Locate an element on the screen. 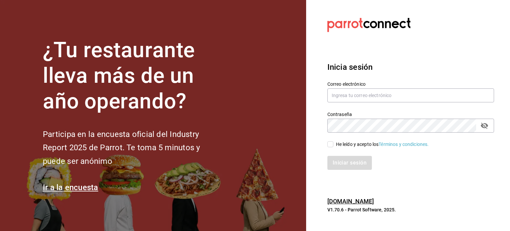 The height and width of the screenshot is (231, 510). a: Ir a la encuesta is located at coordinates (70, 187).